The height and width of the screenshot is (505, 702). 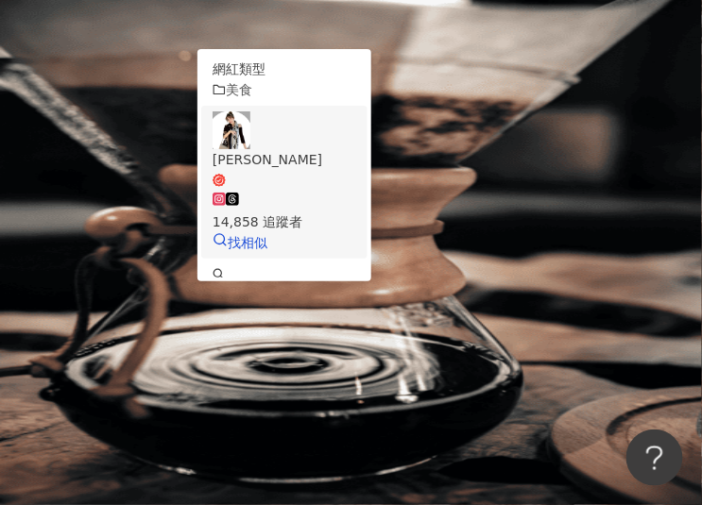 I want to click on span: folder, so click(x=219, y=90).